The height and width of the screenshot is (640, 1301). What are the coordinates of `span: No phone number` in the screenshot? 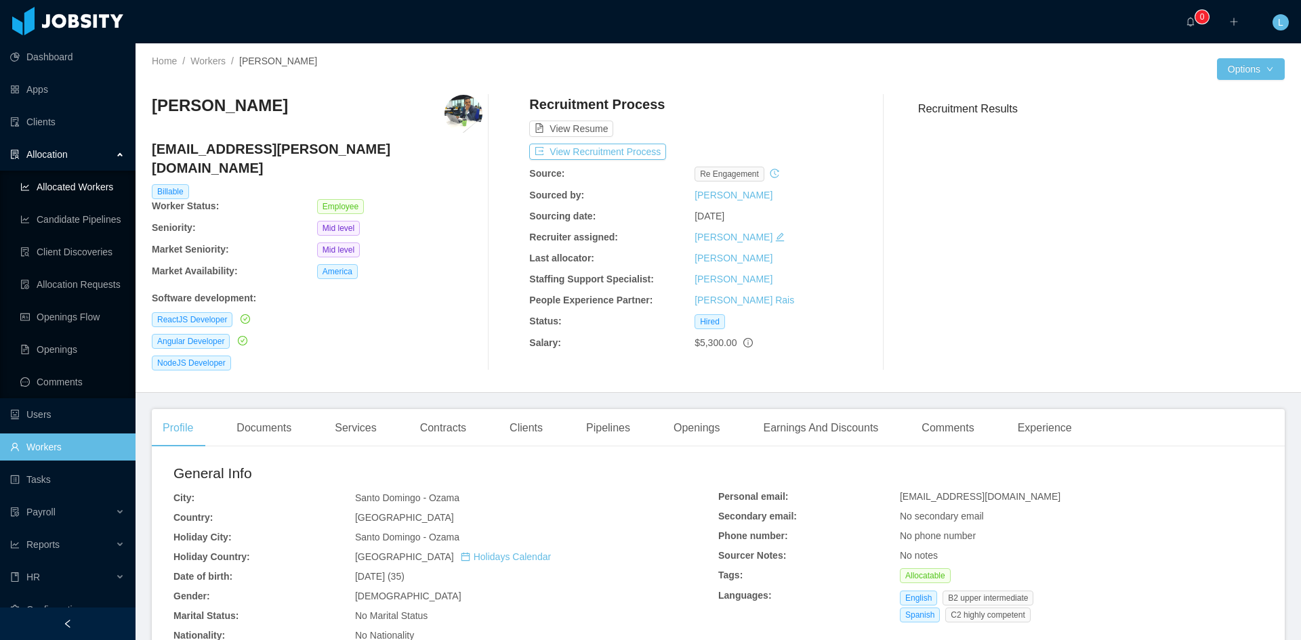 It's located at (938, 536).